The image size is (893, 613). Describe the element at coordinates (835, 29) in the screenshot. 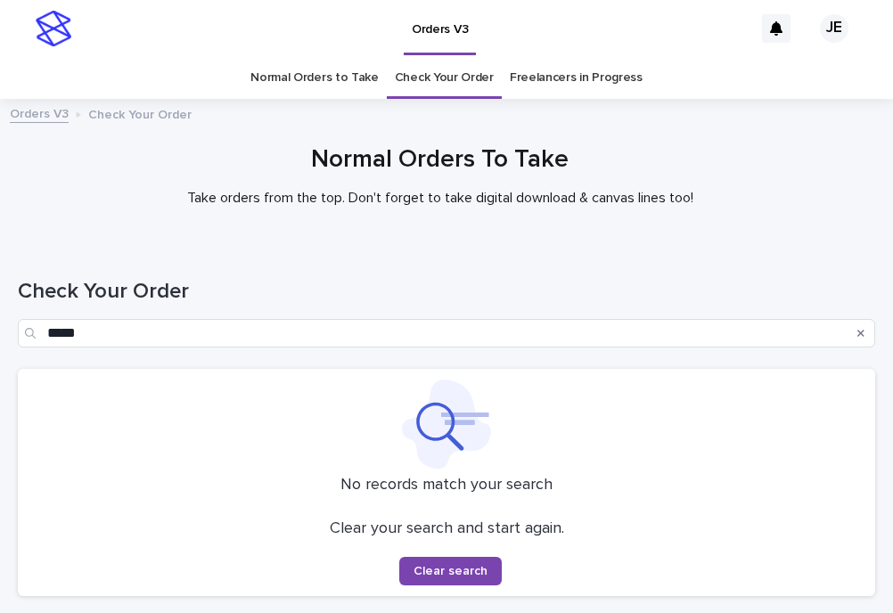

I see `div: JE` at that location.